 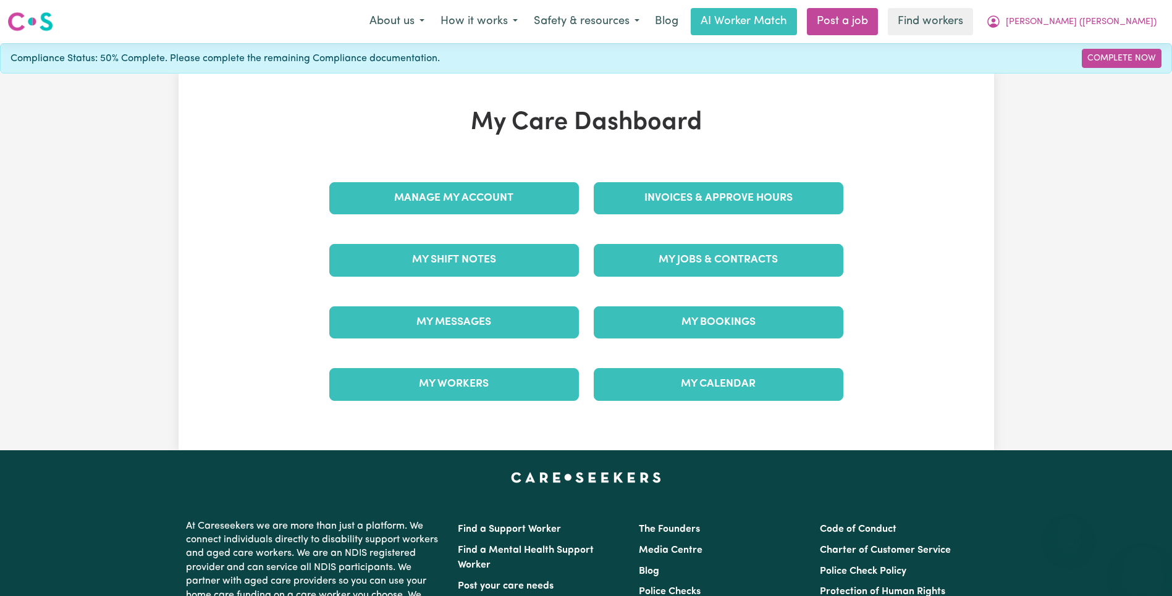 I want to click on a: Media Centre, so click(x=670, y=550).